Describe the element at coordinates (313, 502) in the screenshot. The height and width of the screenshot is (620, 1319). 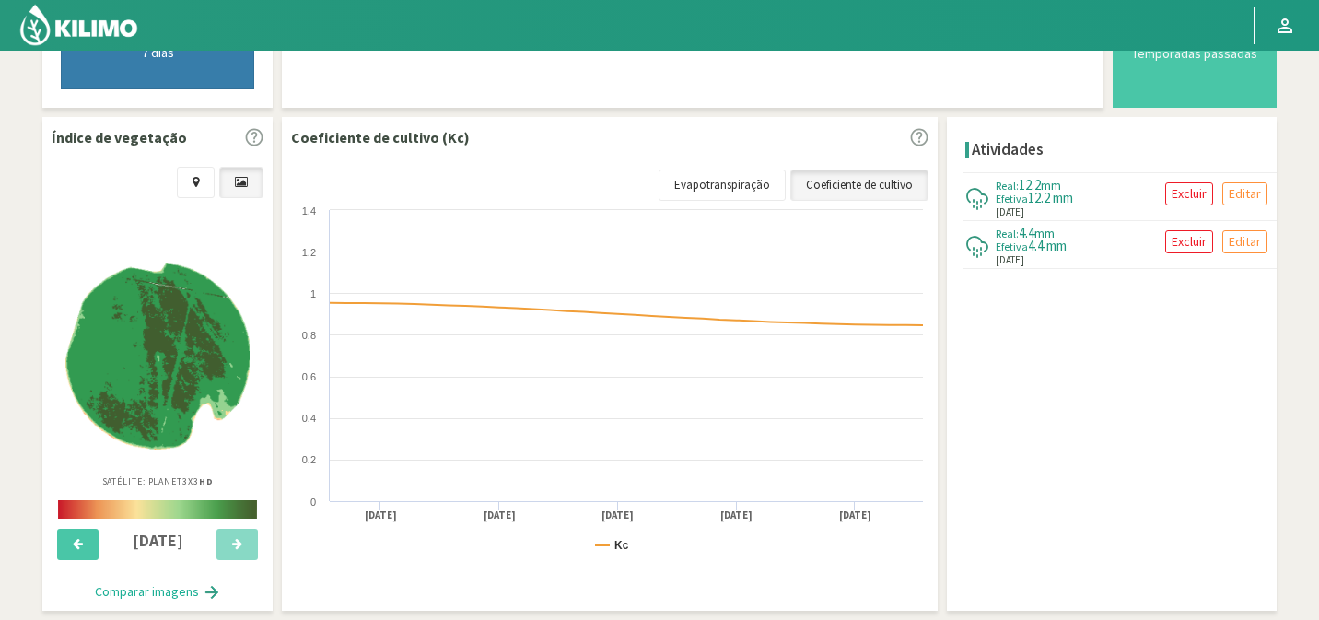
I see `text: 0` at that location.